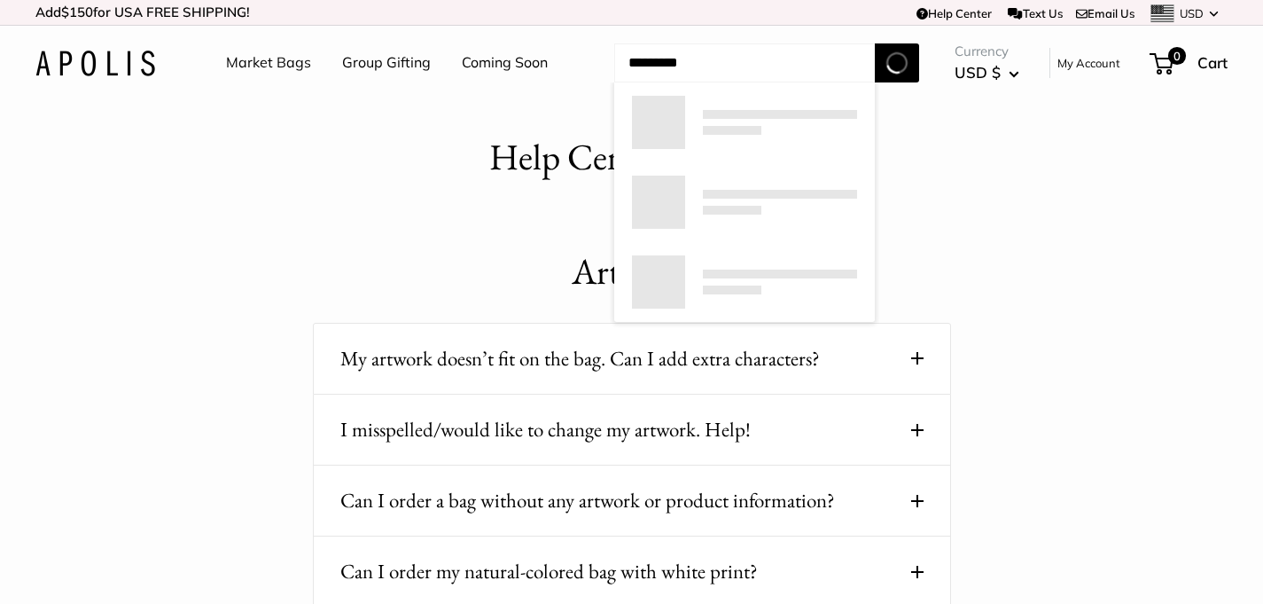 This screenshot has width=1263, height=604. What do you see at coordinates (1177, 56) in the screenshot?
I see `span: 0` at bounding box center [1177, 56].